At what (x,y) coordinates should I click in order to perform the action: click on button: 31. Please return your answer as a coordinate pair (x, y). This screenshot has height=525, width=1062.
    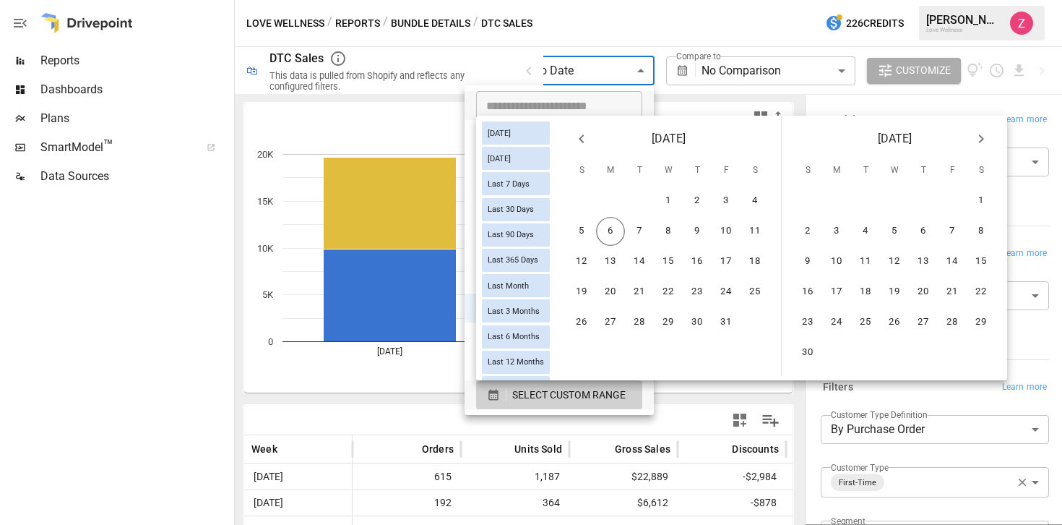
    Looking at the image, I should click on (726, 322).